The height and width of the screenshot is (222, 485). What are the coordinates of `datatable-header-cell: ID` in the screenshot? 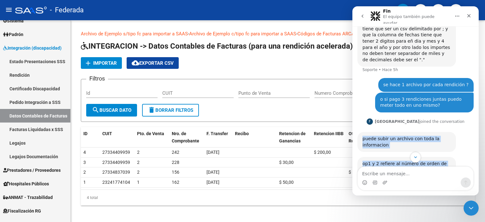 It's located at (90, 137).